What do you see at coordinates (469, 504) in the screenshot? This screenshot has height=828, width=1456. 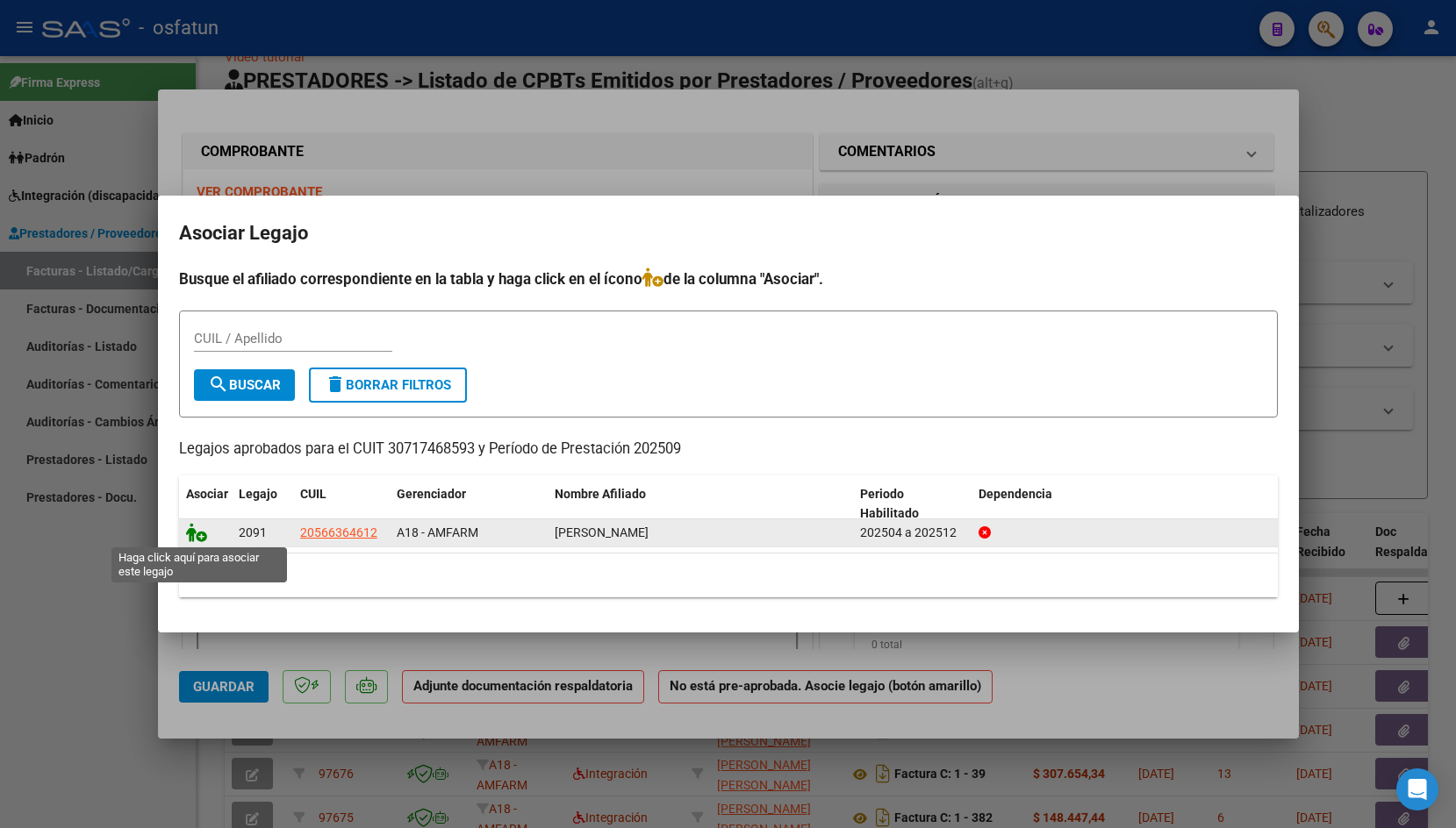 I see `datatable-header-cell: Gerenciador` at bounding box center [469, 504].